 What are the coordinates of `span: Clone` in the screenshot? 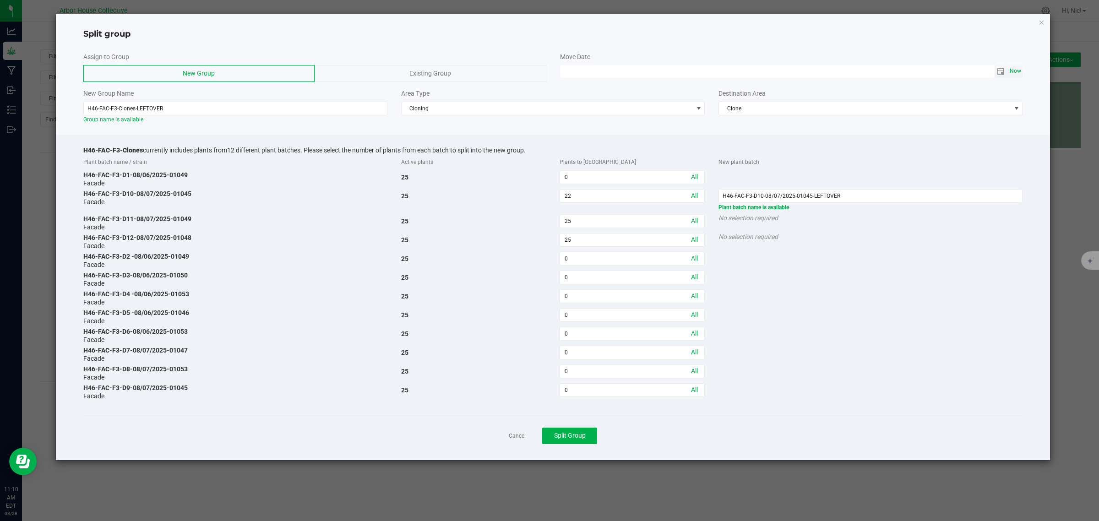 It's located at (864, 109).